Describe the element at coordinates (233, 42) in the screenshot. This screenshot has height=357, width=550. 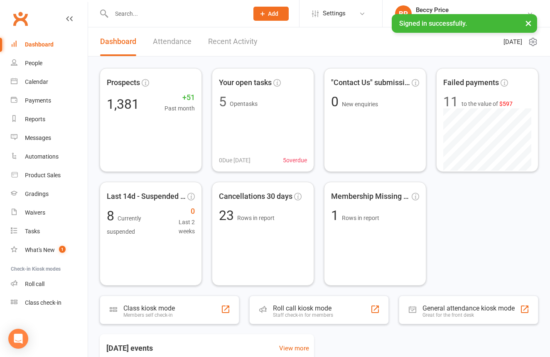
I see `a: Recent Activity` at that location.